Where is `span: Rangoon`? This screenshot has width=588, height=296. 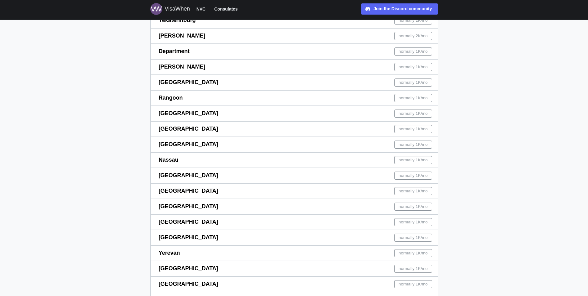 span: Rangoon is located at coordinates (171, 98).